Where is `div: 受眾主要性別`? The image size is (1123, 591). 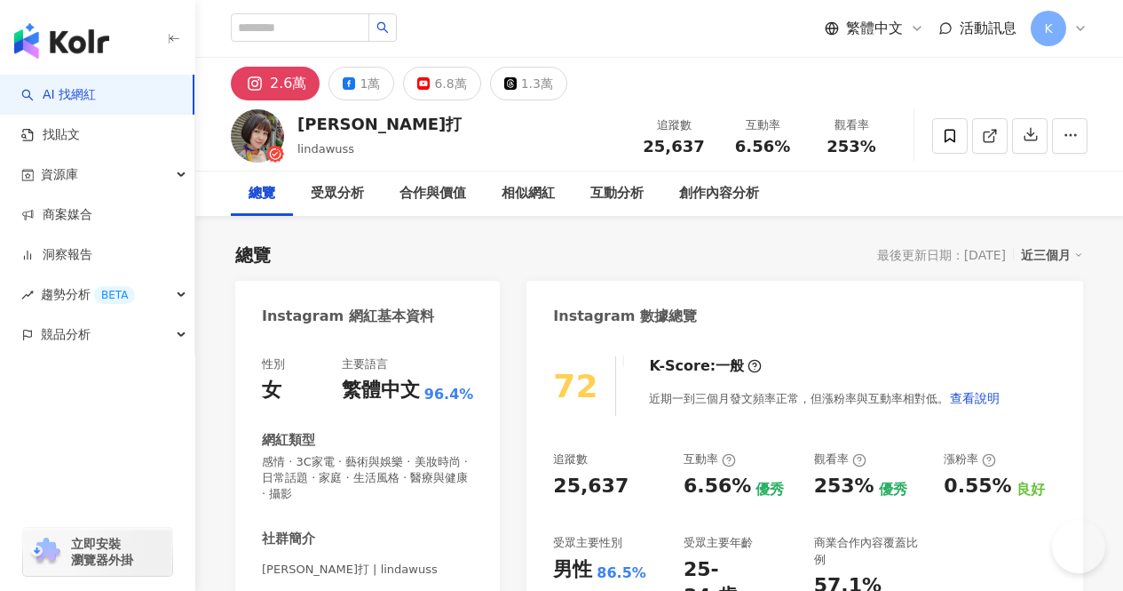 div: 受眾主要性別 is located at coordinates (588, 543).